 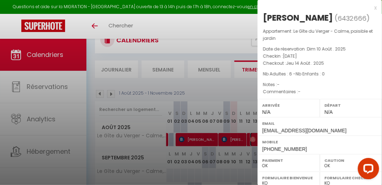 I want to click on label: Caution, so click(x=350, y=160).